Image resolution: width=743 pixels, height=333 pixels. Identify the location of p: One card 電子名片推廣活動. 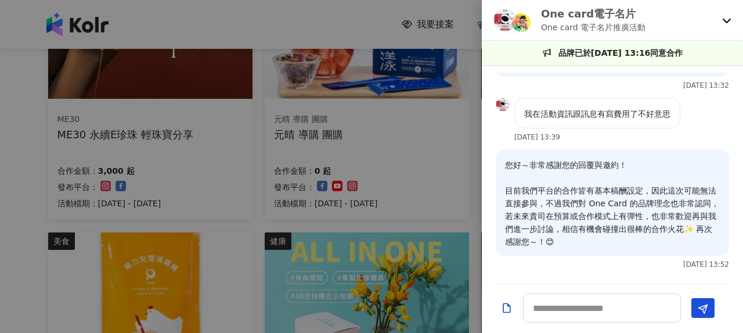
(594, 27).